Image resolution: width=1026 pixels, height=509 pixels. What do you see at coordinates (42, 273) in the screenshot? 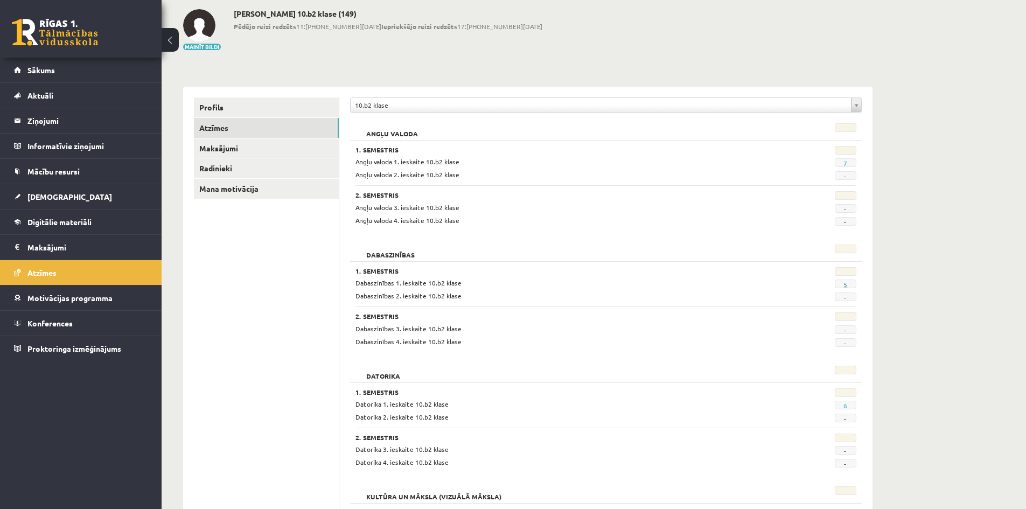
I see `span: Atzīmes` at bounding box center [42, 273].